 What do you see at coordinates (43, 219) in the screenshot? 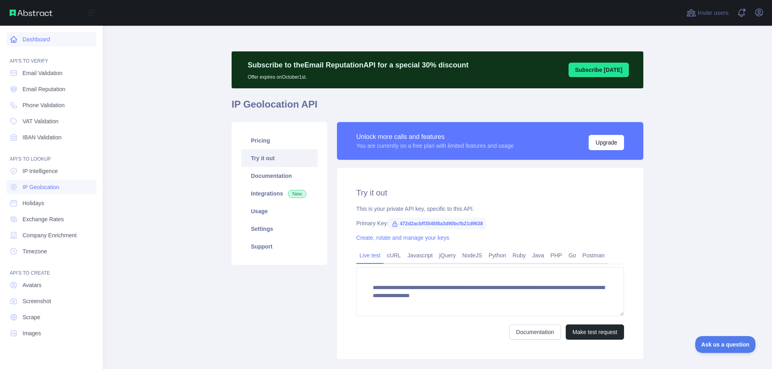
I see `span: Exchange Rates` at bounding box center [43, 219].